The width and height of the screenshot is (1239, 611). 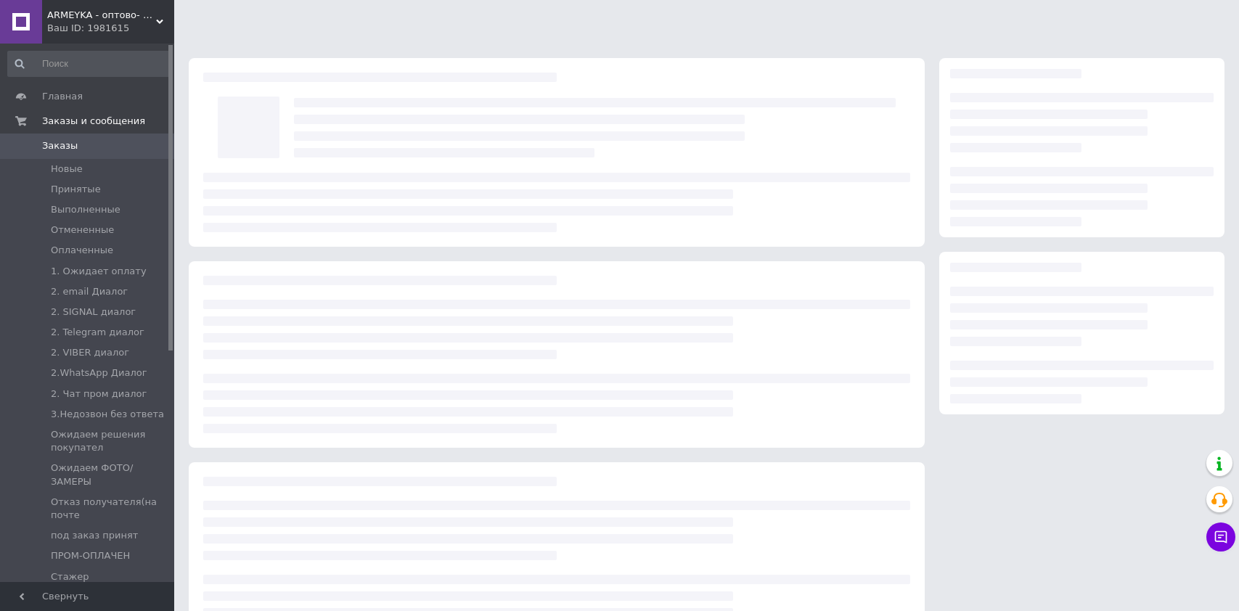 I want to click on input: Поиск, so click(x=89, y=64).